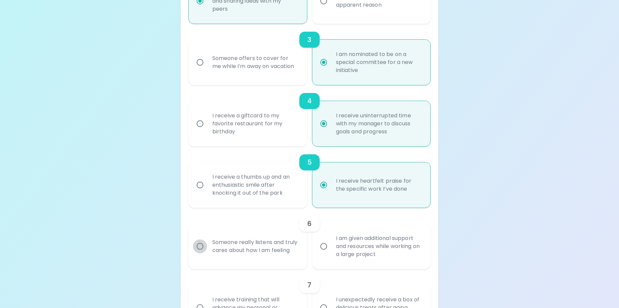 The height and width of the screenshot is (308, 619). I want to click on div: I receive a giftcard to my favorite restaurant for my birthday, so click(255, 124).